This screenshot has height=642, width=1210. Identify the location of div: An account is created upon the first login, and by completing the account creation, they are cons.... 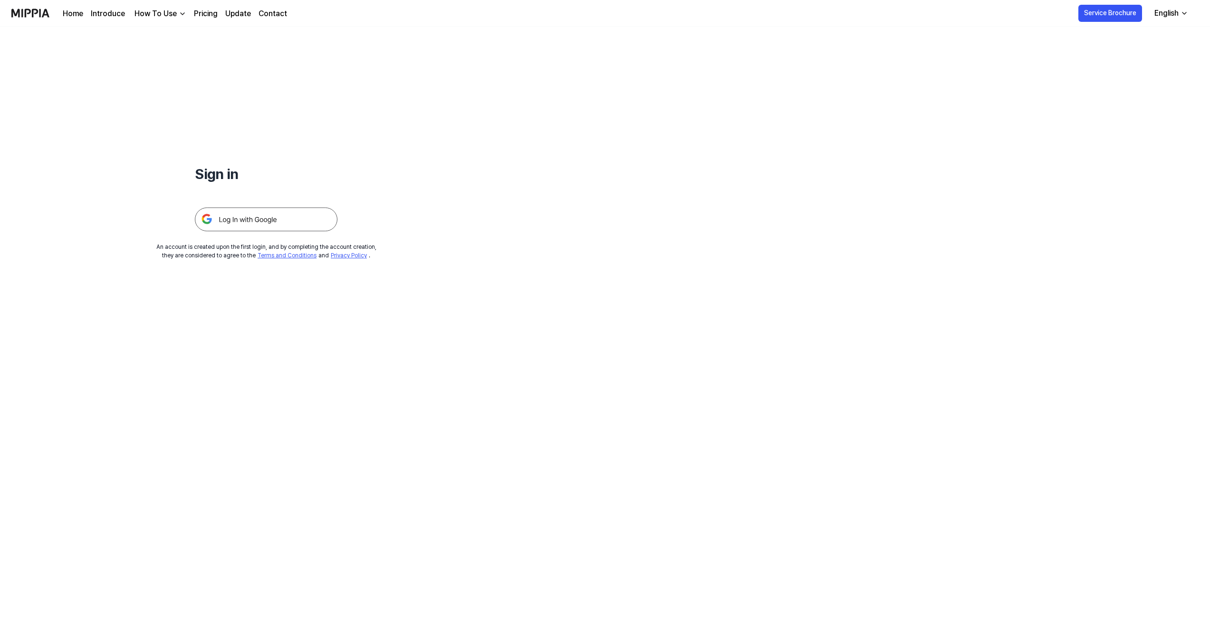
(266, 251).